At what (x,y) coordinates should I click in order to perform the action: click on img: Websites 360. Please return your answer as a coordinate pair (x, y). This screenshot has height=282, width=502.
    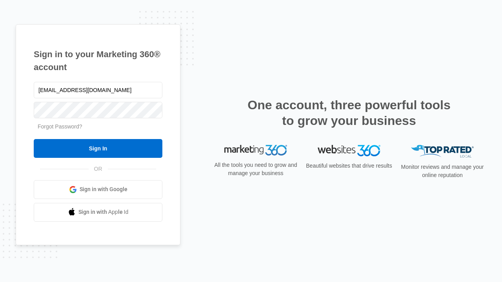
    Looking at the image, I should click on (349, 151).